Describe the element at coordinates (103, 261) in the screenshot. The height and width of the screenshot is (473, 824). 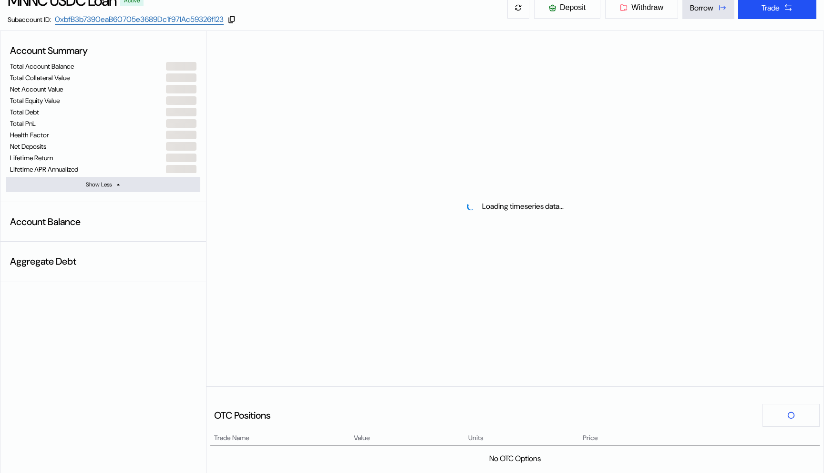
I see `div: Aggregate Debt` at that location.